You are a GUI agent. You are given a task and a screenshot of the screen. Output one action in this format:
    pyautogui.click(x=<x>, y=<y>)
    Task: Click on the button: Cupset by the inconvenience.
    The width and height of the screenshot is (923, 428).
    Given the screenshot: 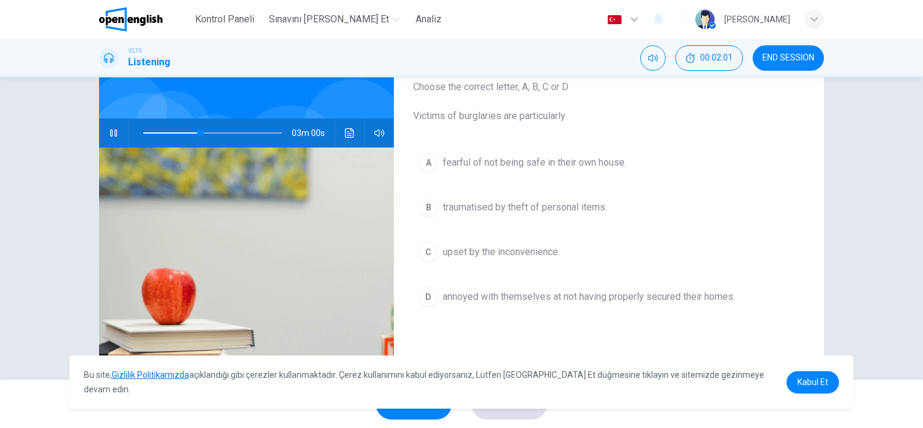 What is the action you would take?
    pyautogui.click(x=609, y=252)
    